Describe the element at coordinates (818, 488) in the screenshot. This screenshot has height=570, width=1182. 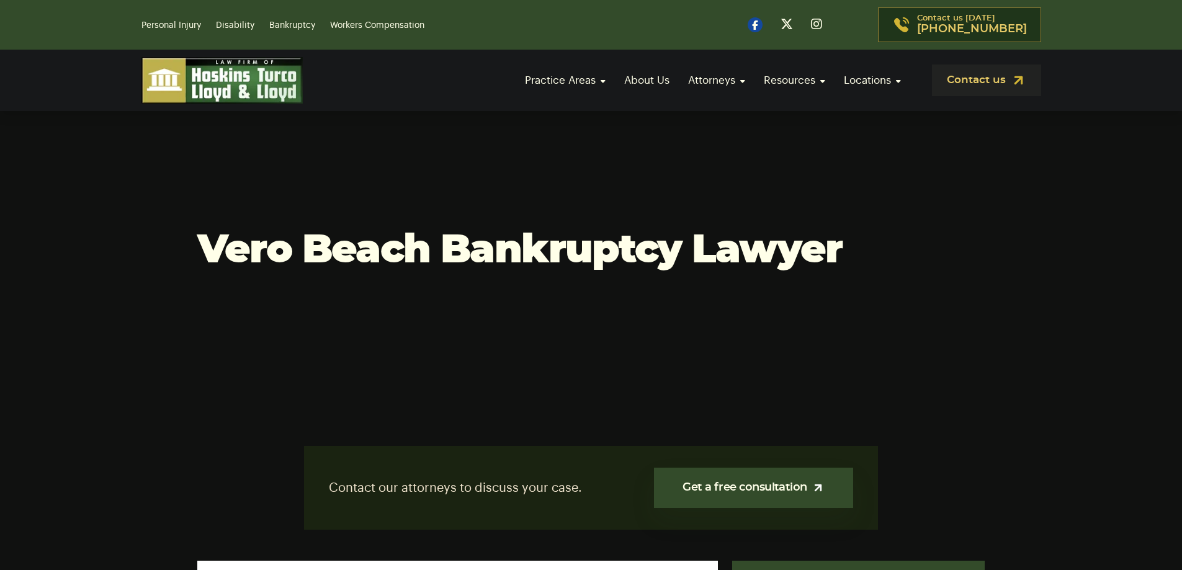
I see `img: arrow-up-right-light.svg` at that location.